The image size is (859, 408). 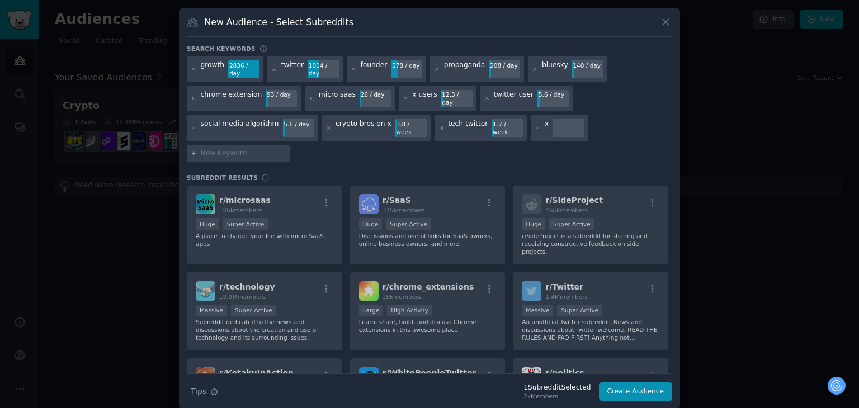 I want to click on div: tech twitter, so click(x=468, y=128).